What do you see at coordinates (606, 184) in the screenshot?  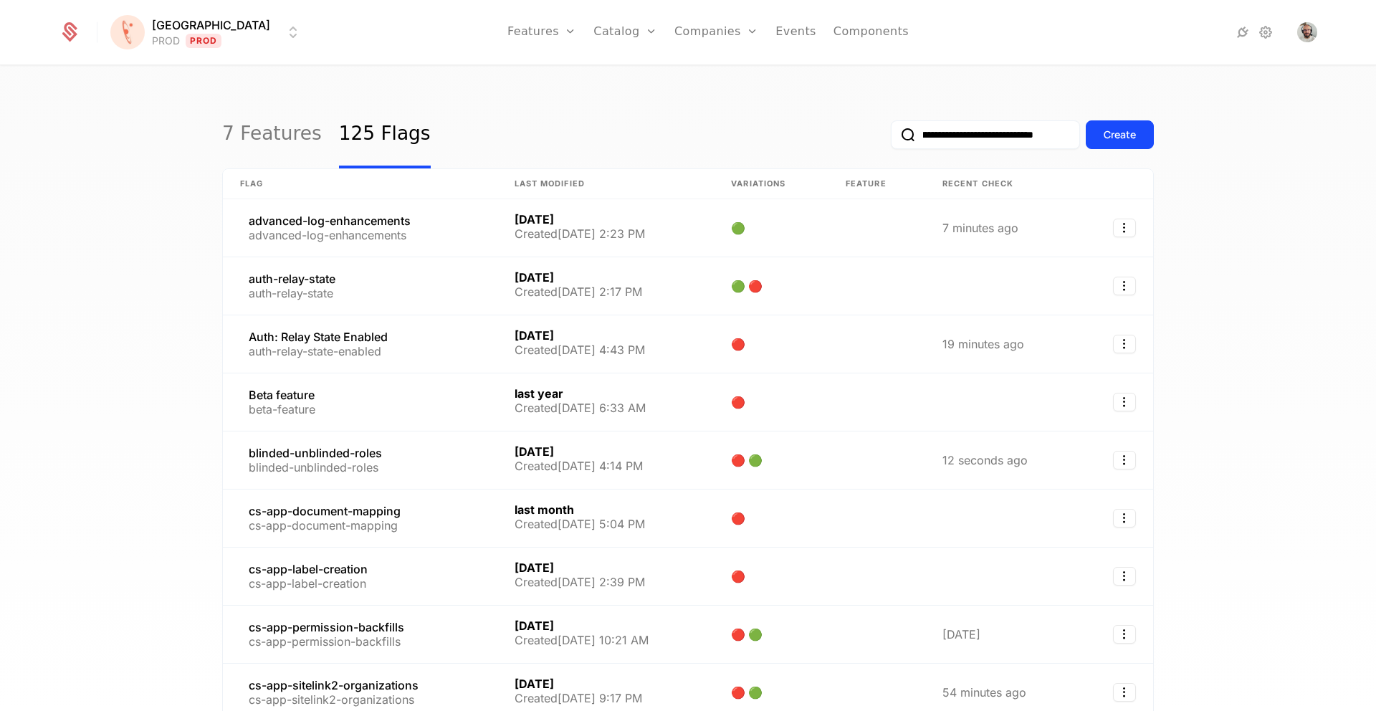 I see `th: Last Modified` at bounding box center [606, 184].